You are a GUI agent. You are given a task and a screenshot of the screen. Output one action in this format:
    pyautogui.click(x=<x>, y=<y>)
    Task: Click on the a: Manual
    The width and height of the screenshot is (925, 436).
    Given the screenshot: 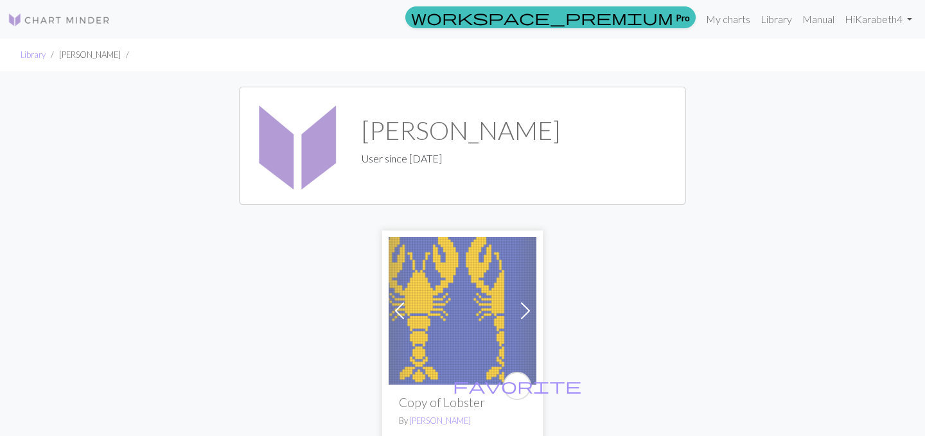 What is the action you would take?
    pyautogui.click(x=818, y=19)
    